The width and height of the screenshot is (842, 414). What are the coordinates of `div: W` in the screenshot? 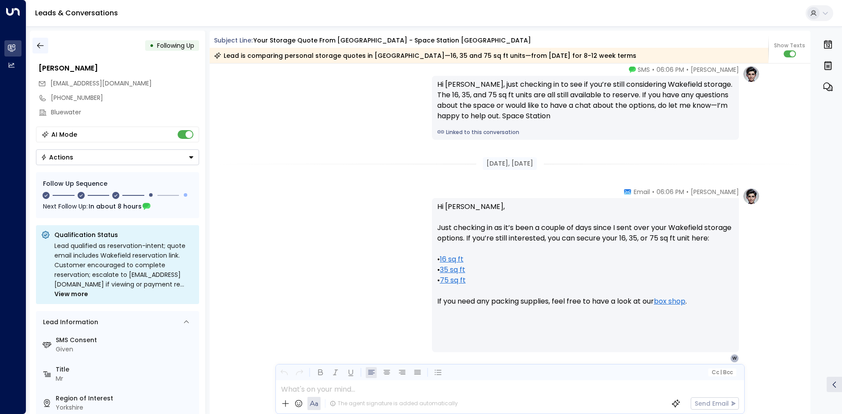 It's located at (734, 359).